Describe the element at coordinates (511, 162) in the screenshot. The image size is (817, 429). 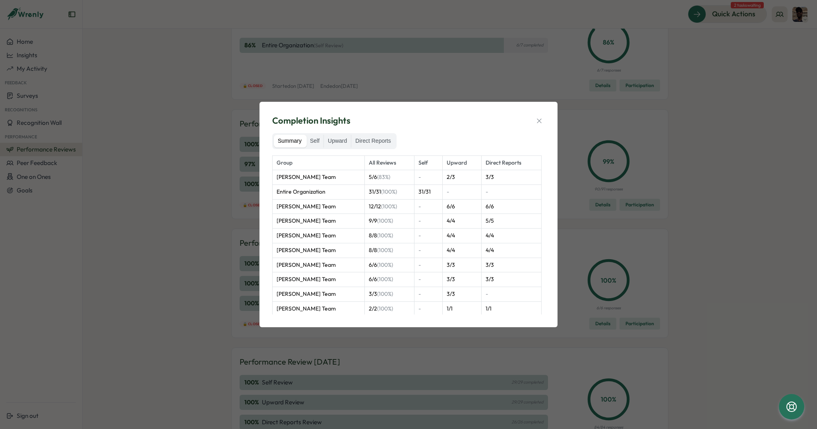
I see `th: Direct Reports` at that location.